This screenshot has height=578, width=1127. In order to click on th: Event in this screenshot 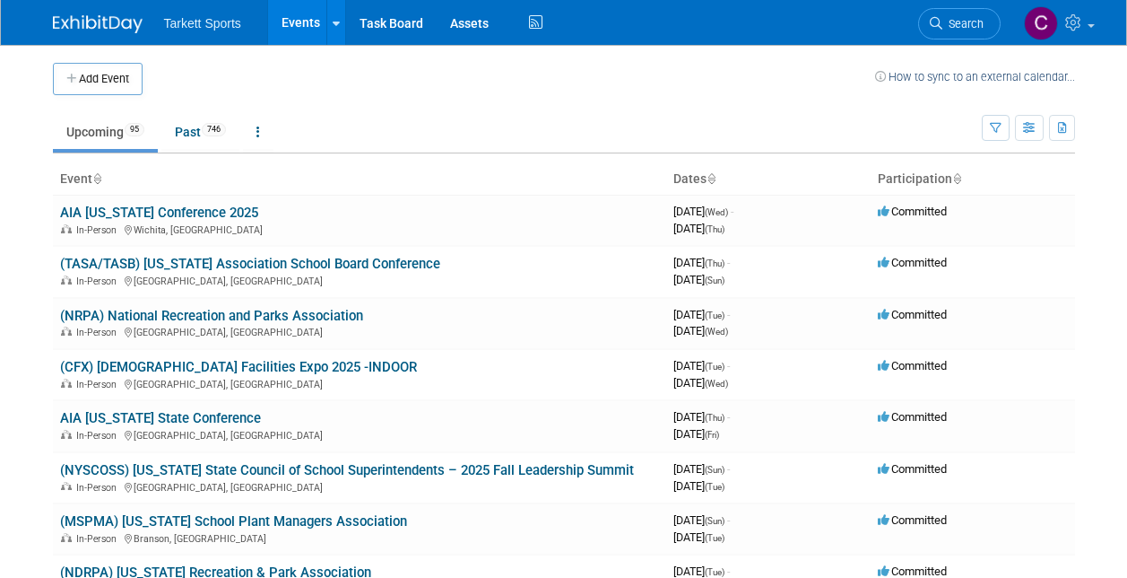, I will do `click(360, 179)`.